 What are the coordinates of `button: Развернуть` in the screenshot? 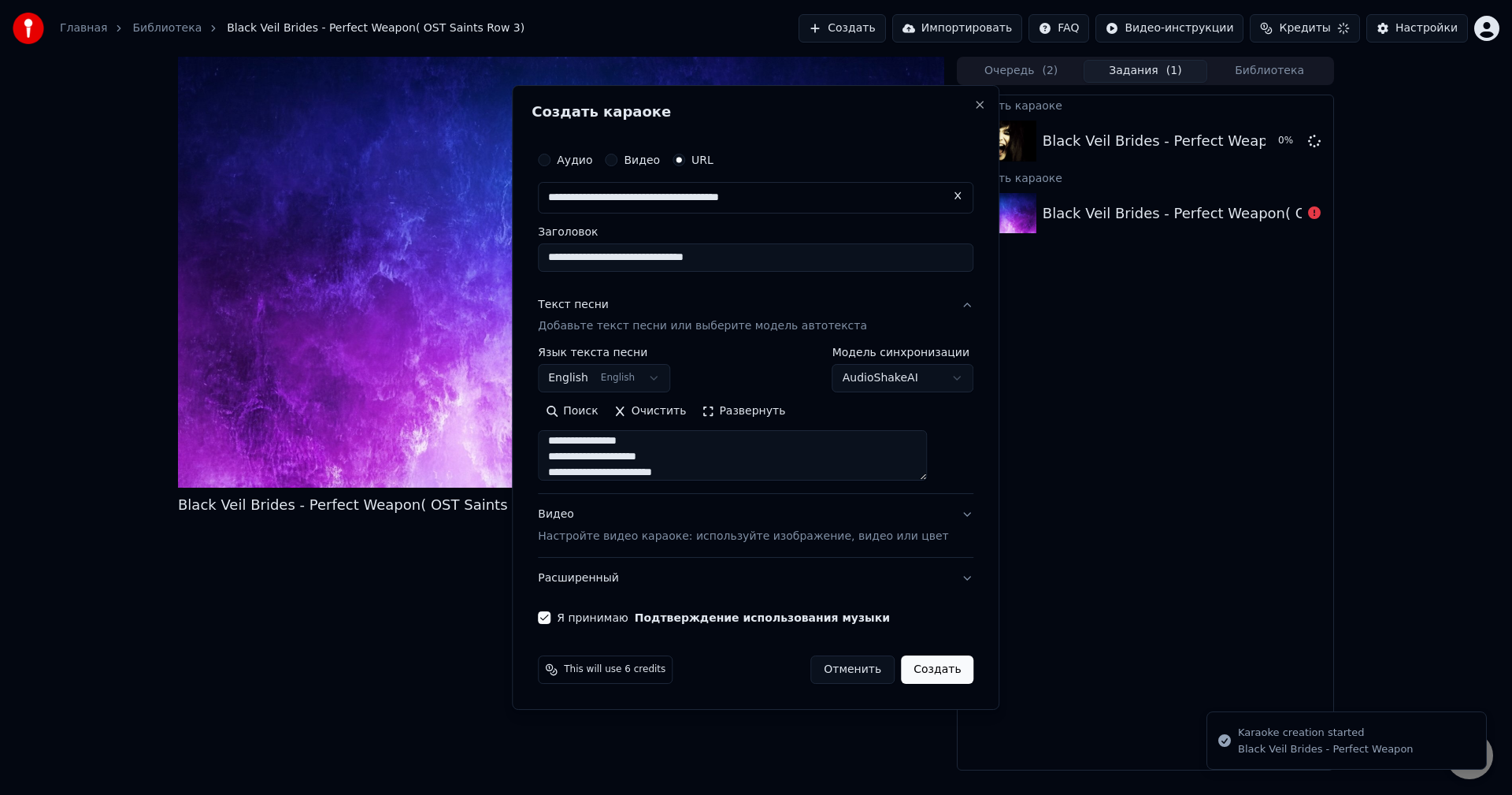 It's located at (743, 412).